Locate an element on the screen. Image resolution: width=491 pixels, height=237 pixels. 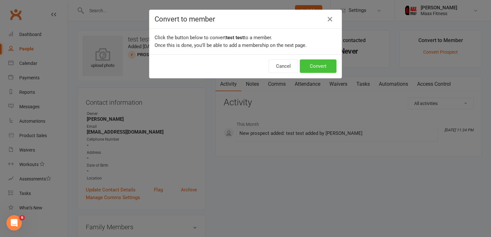
h4: Convert to member is located at coordinates (245, 19).